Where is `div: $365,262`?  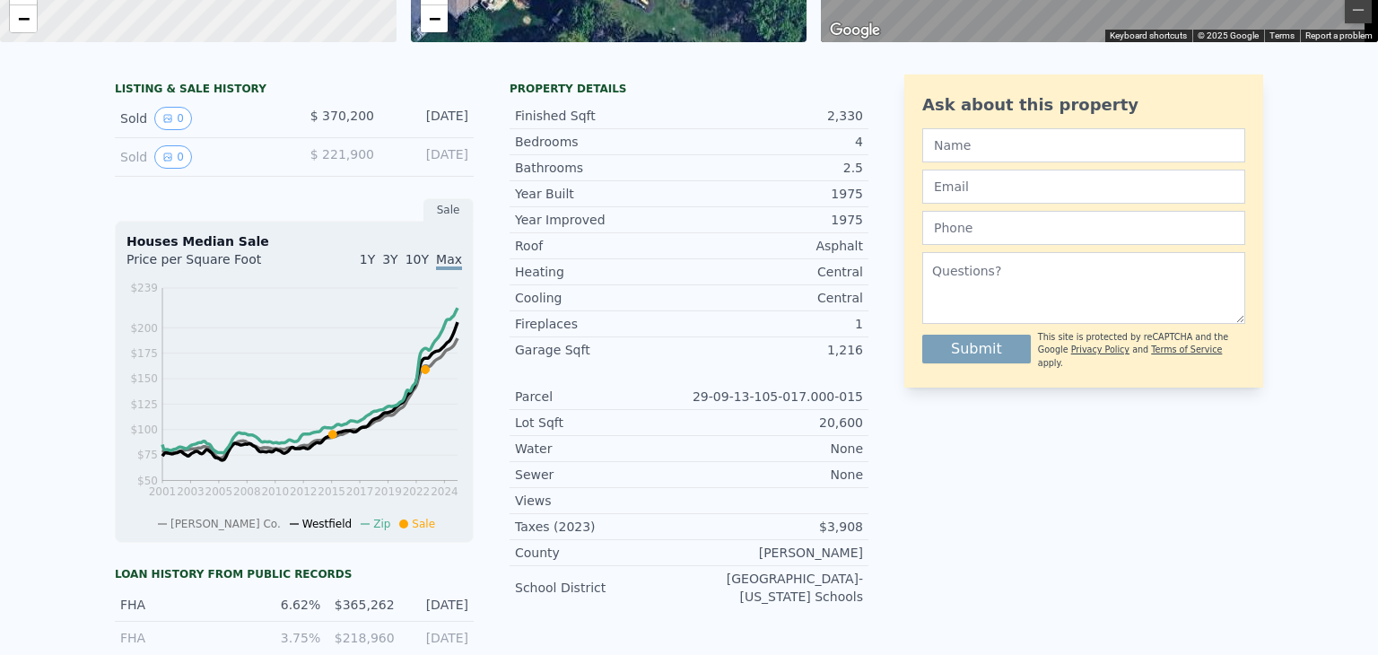 div: $365,262 is located at coordinates (362, 605).